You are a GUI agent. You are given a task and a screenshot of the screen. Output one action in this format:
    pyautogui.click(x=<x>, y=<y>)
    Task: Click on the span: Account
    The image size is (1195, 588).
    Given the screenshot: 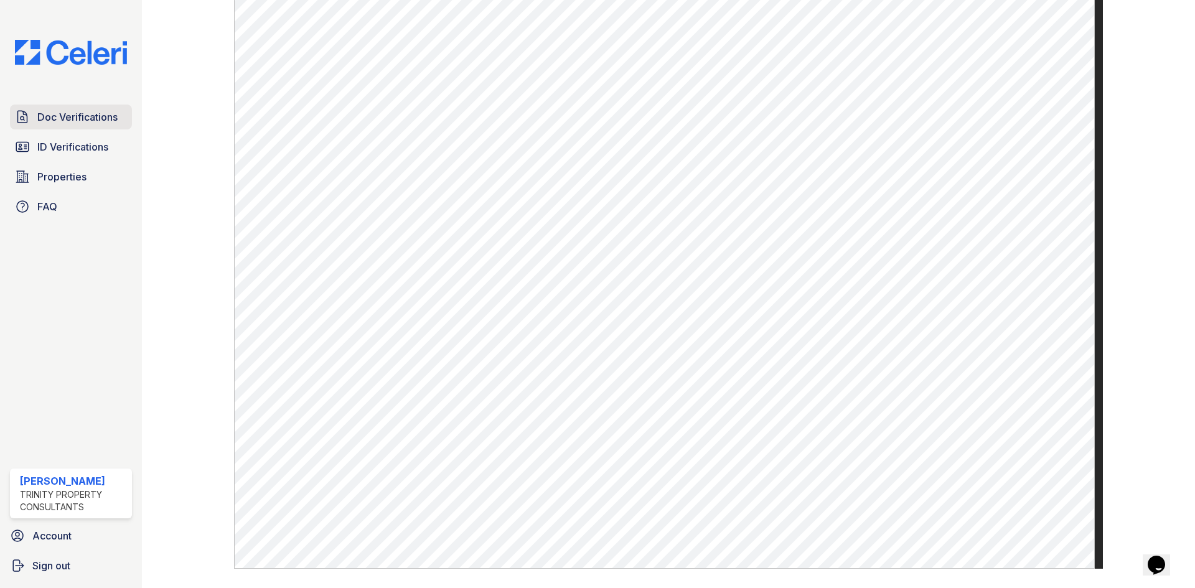 What is the action you would take?
    pyautogui.click(x=52, y=536)
    